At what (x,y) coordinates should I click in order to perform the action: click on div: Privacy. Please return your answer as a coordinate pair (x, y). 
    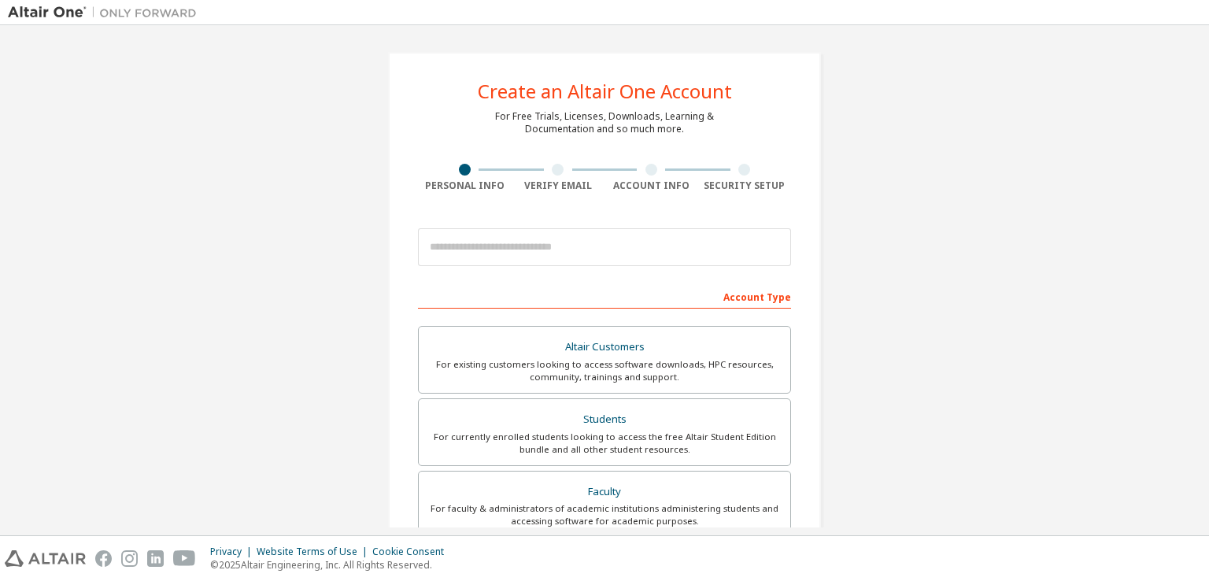
    Looking at the image, I should click on (233, 552).